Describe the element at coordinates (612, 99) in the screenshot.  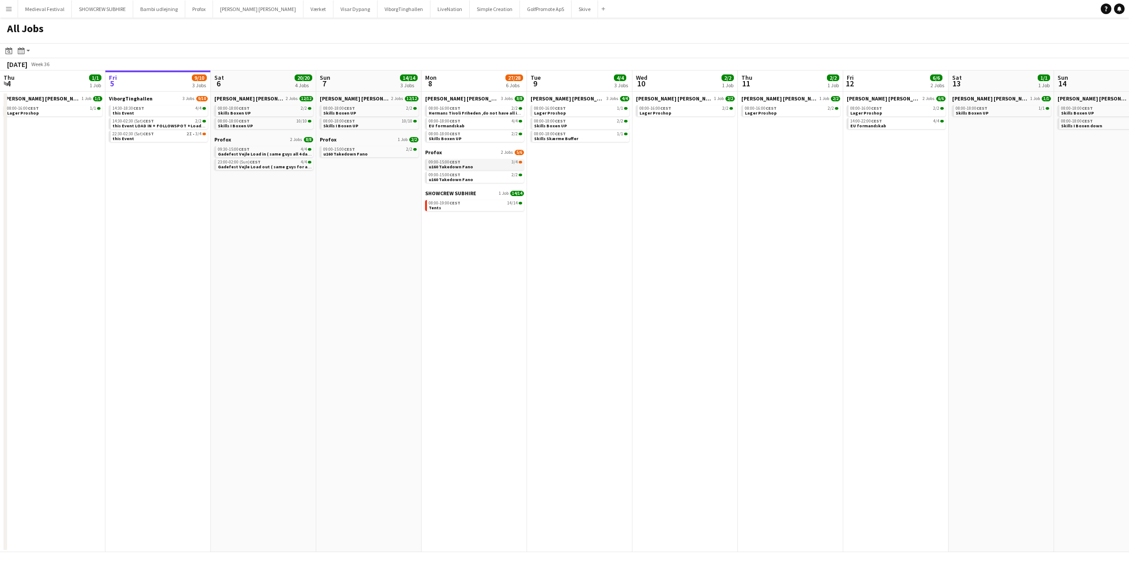
I see `span: 3 Jobs` at that location.